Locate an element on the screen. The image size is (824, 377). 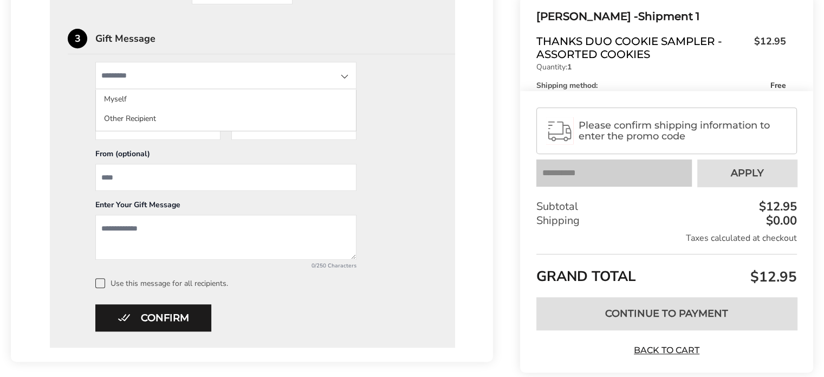
input: From is located at coordinates (226, 177).